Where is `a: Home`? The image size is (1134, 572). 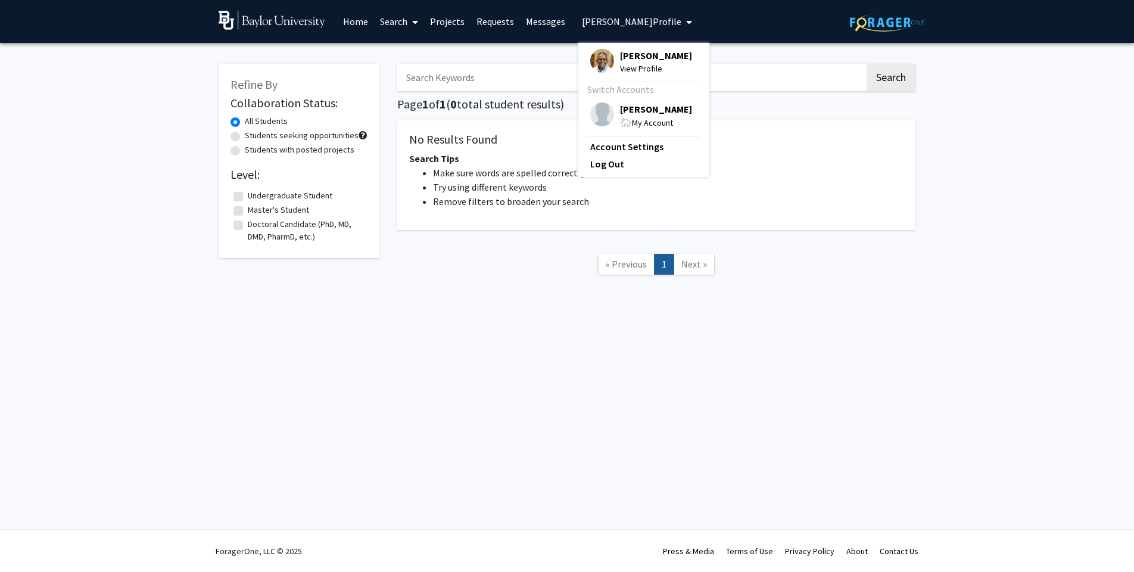 a: Home is located at coordinates (356, 21).